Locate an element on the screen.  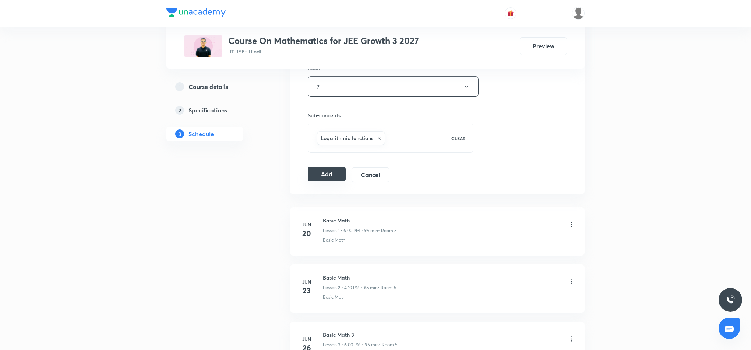
a: 2Specifications is located at coordinates (217, 110).